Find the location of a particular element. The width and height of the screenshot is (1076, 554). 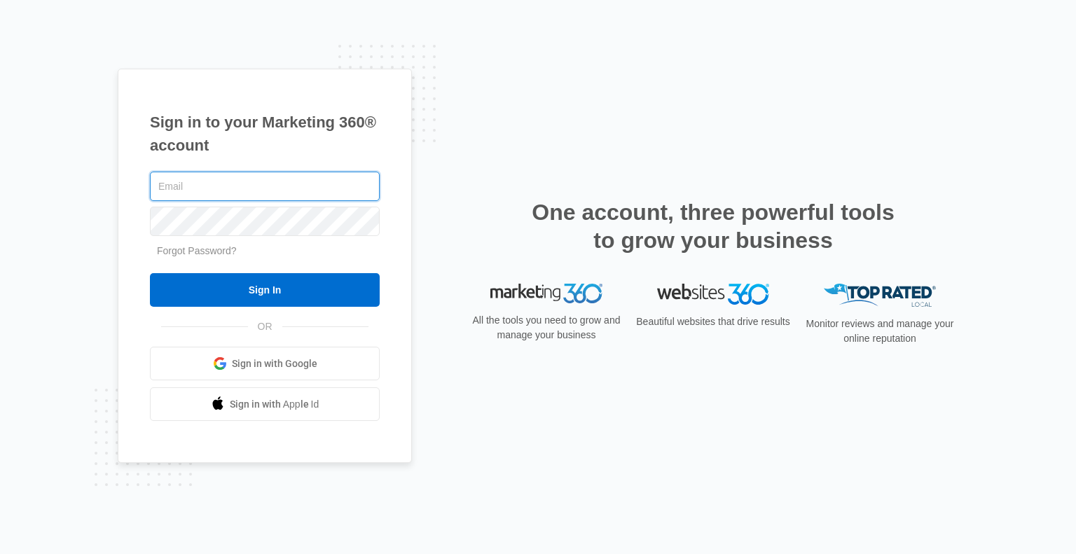

img: Top Rated Local is located at coordinates (880, 295).